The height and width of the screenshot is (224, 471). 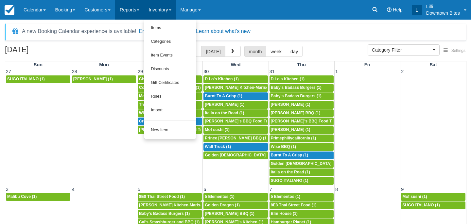 I want to click on a: Mof sushi (1), so click(x=433, y=197).